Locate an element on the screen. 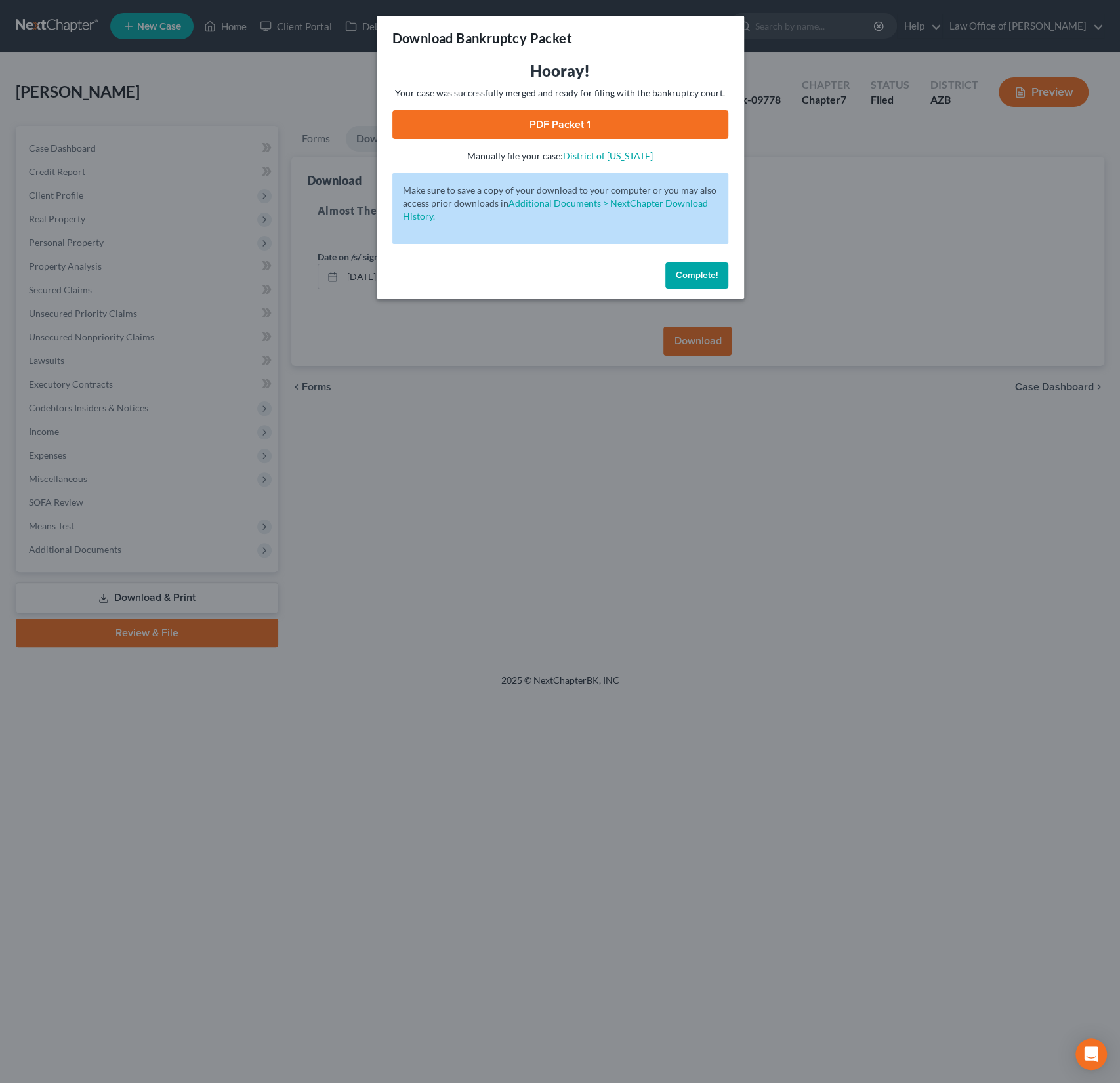 The width and height of the screenshot is (1120, 1083). span: Complete! is located at coordinates (697, 275).